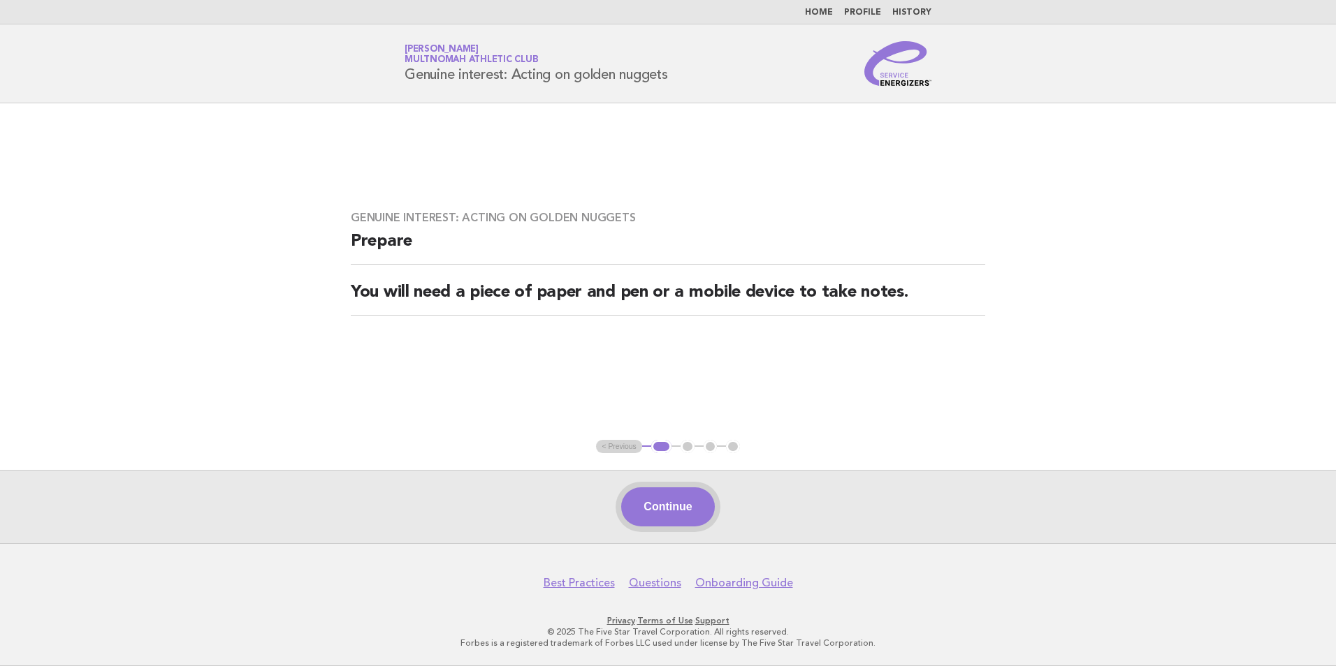 Image resolution: width=1336 pixels, height=666 pixels. Describe the element at coordinates (471, 60) in the screenshot. I see `span: Multnomah Athletic Club` at that location.